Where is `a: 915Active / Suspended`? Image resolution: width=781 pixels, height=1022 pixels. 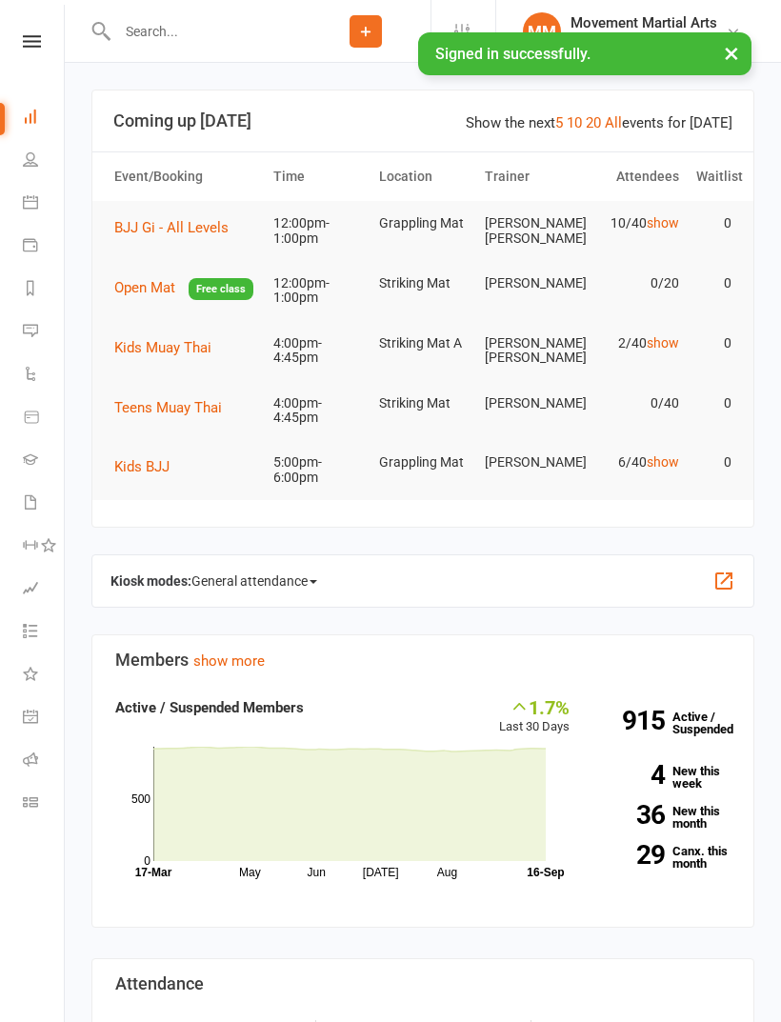
a: 915Active / Suspended is located at coordinates (666, 723).